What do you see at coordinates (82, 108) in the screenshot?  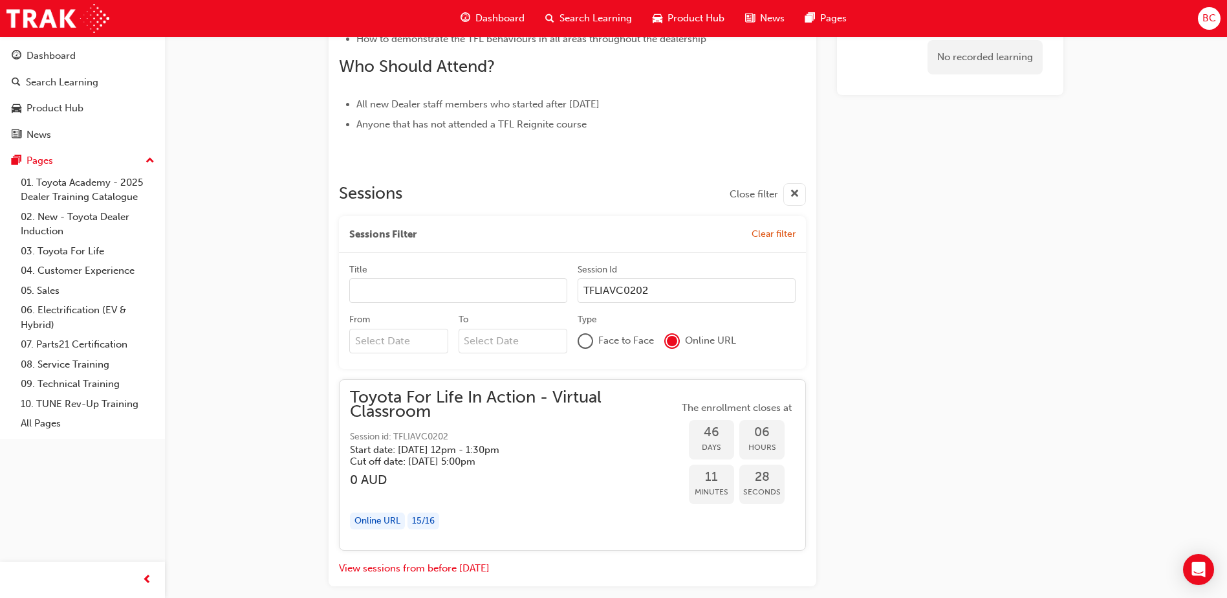 I see `a: Product Hub` at bounding box center [82, 108].